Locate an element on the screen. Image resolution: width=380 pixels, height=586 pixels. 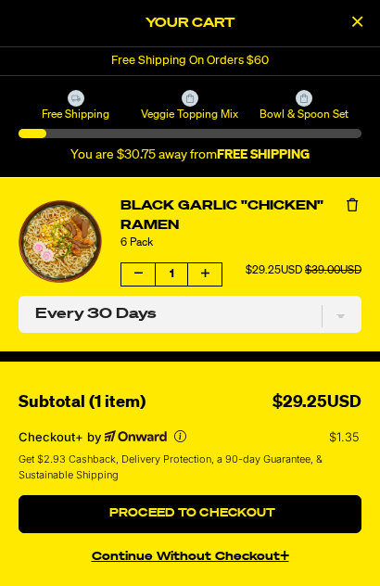
span: Bowl & Spoon Set is located at coordinates (304, 114).